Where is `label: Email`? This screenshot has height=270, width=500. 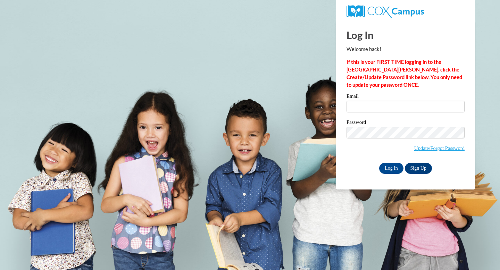
label: Email is located at coordinates (406, 97).